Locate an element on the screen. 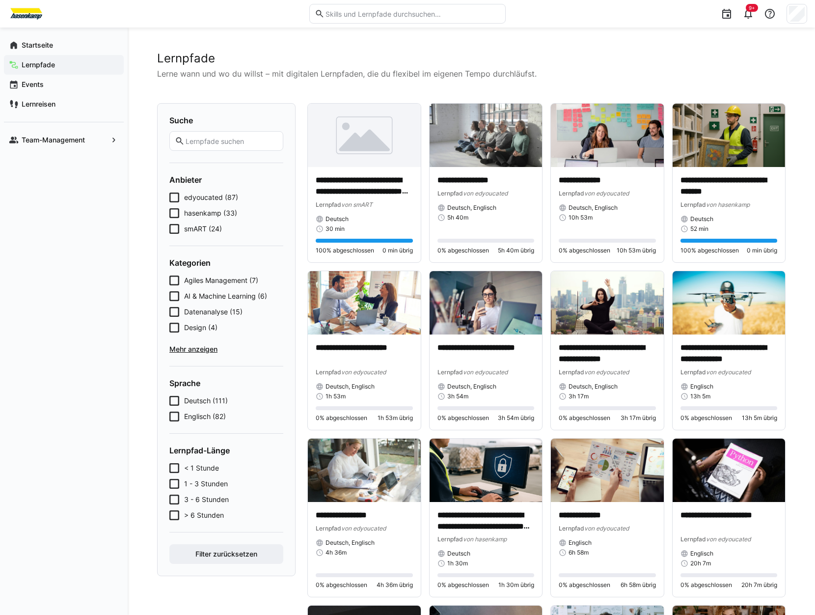  span: Deutsch (111) is located at coordinates (206, 401).